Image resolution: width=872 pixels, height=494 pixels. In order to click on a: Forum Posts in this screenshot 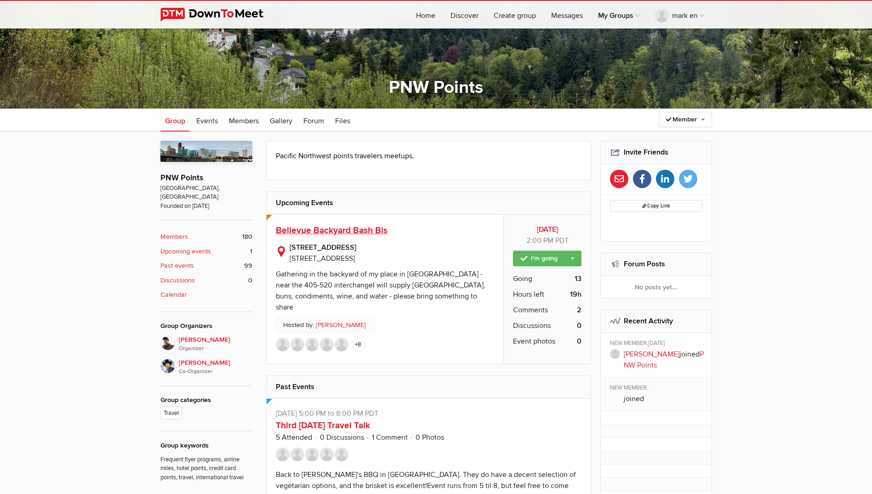, I will do `click(644, 264)`.